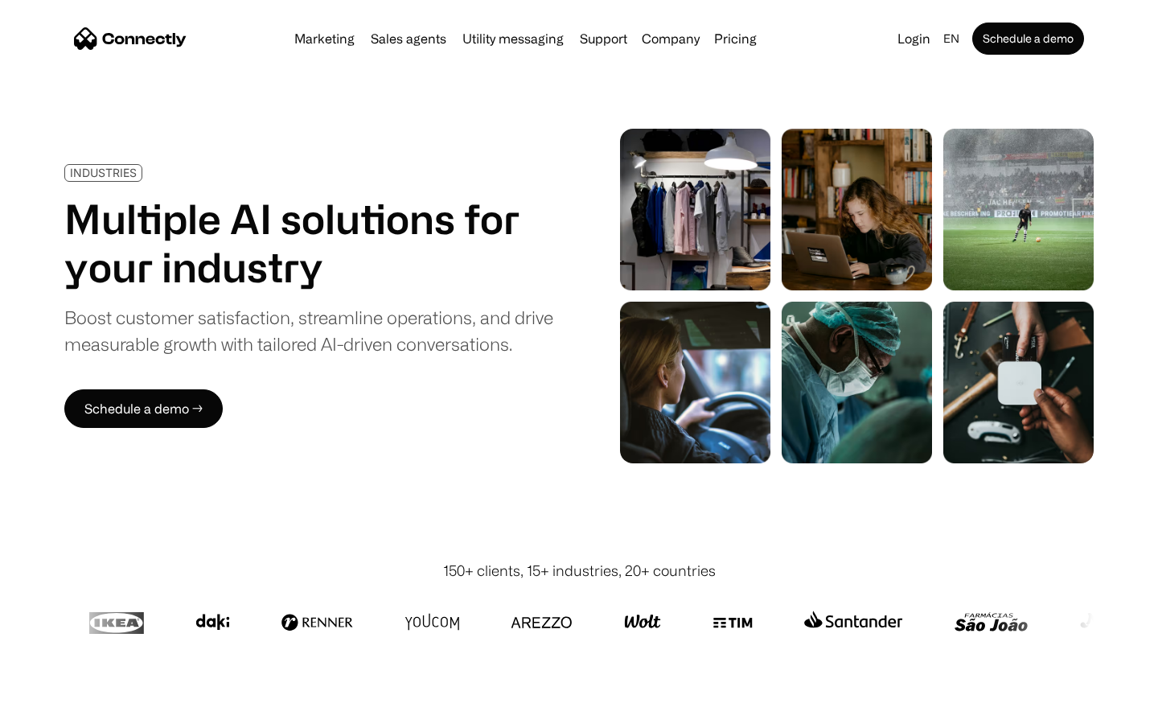 This screenshot has width=1158, height=724. Describe the element at coordinates (64, 707) in the screenshot. I see `ul: Language list` at that location.